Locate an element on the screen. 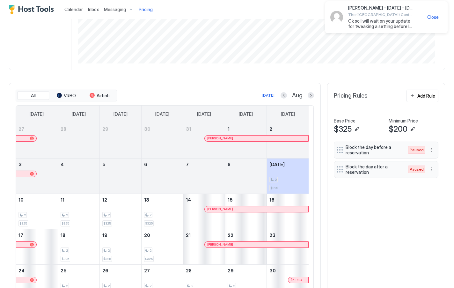 The width and height of the screenshot is (454, 288). span: Base Price is located at coordinates (345, 121).